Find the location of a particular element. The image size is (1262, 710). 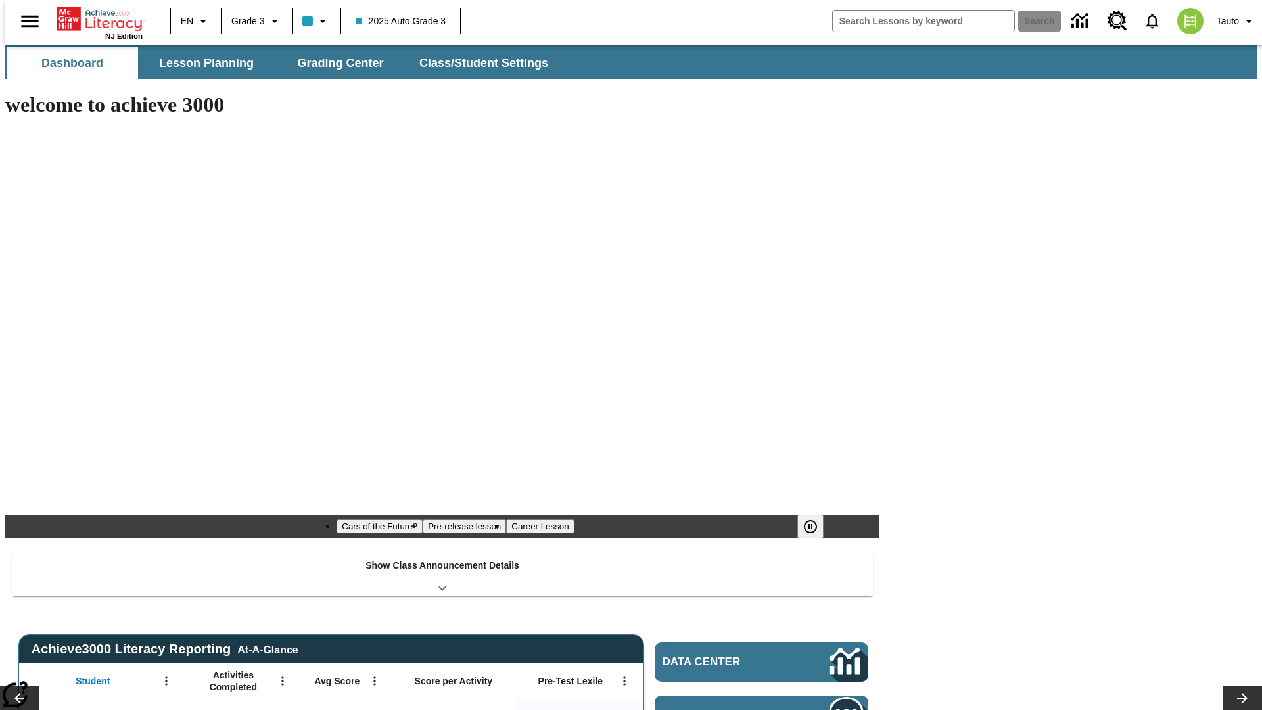

button: Slide 2 Pre-release lesson is located at coordinates (464, 526).